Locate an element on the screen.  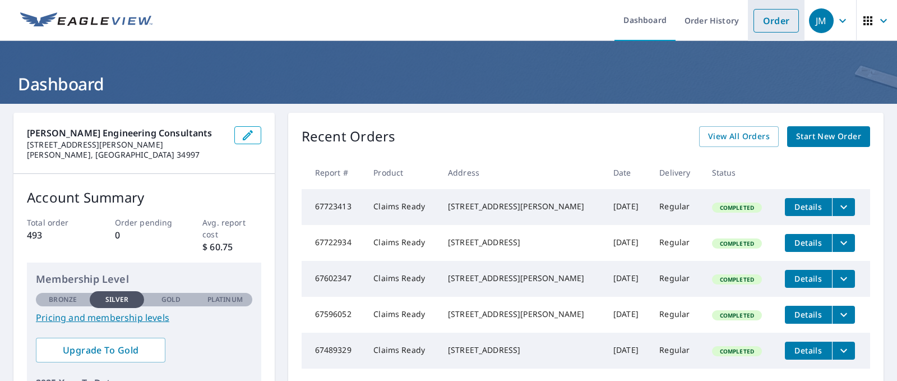
a: Start New Order is located at coordinates (828, 136).